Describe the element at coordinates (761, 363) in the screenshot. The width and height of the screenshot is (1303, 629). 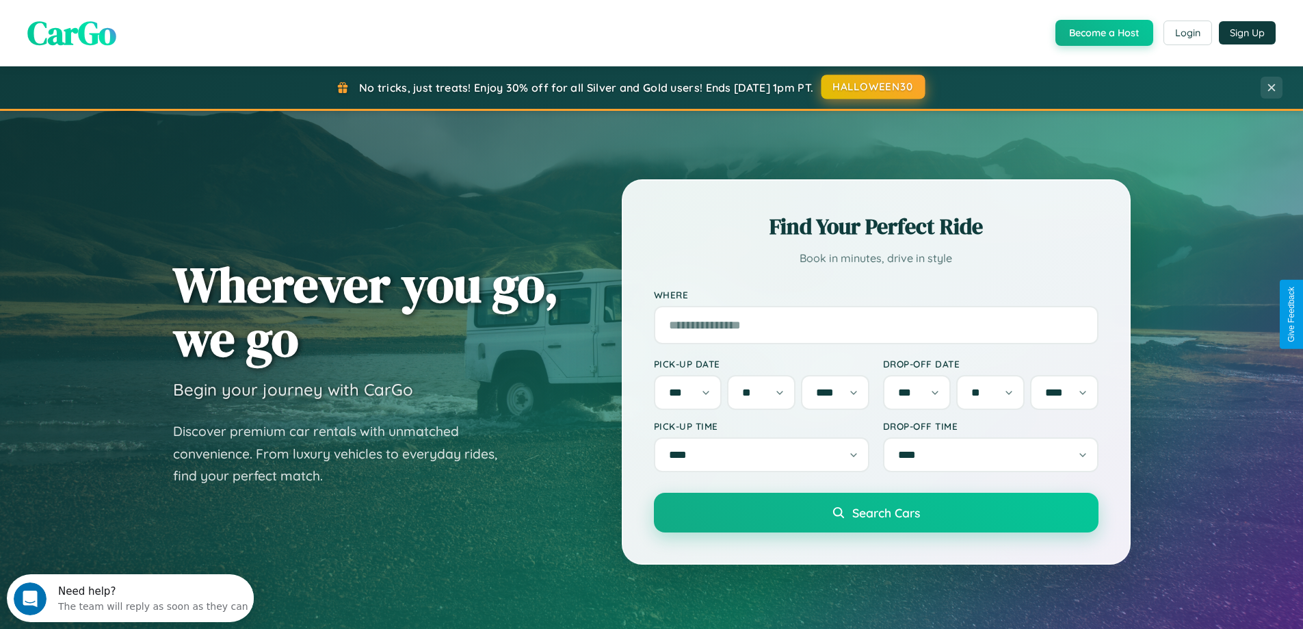
I see `label: Pick-up Date` at that location.